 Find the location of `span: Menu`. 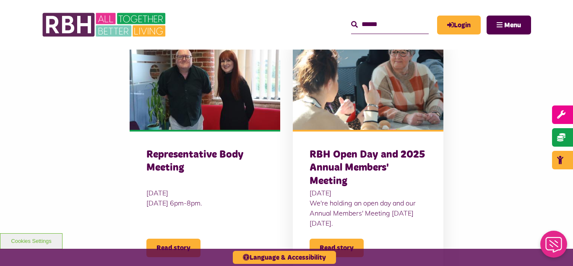

span: Menu is located at coordinates (513, 25).